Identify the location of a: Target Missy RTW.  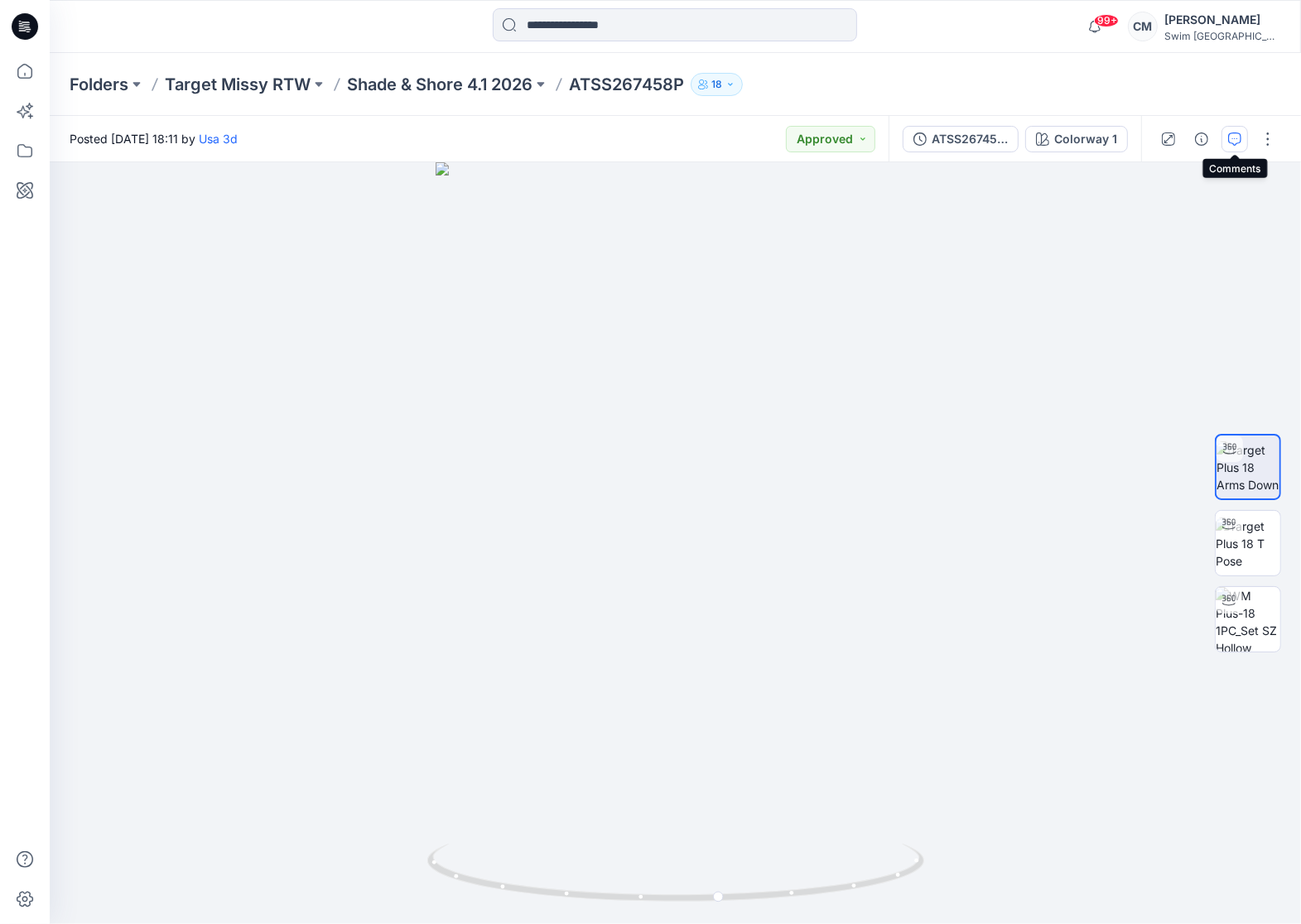
(238, 84).